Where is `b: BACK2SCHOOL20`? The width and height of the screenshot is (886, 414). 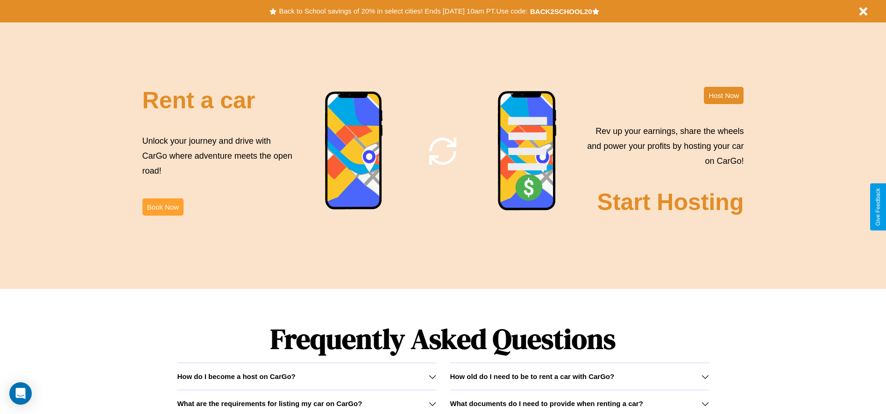 b: BACK2SCHOOL20 is located at coordinates (561, 11).